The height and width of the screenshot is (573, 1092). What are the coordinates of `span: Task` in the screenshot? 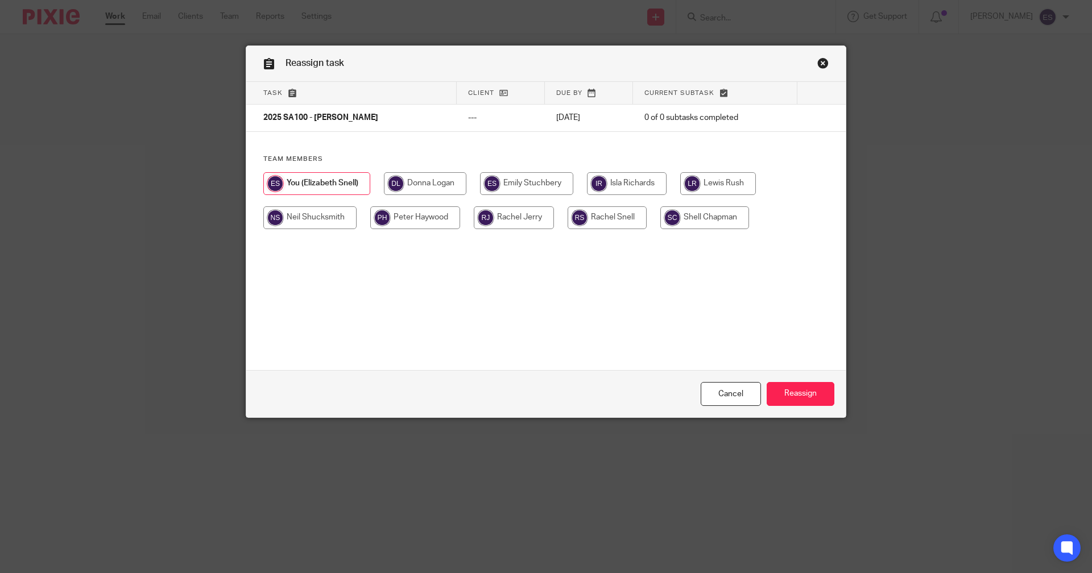 It's located at (273, 93).